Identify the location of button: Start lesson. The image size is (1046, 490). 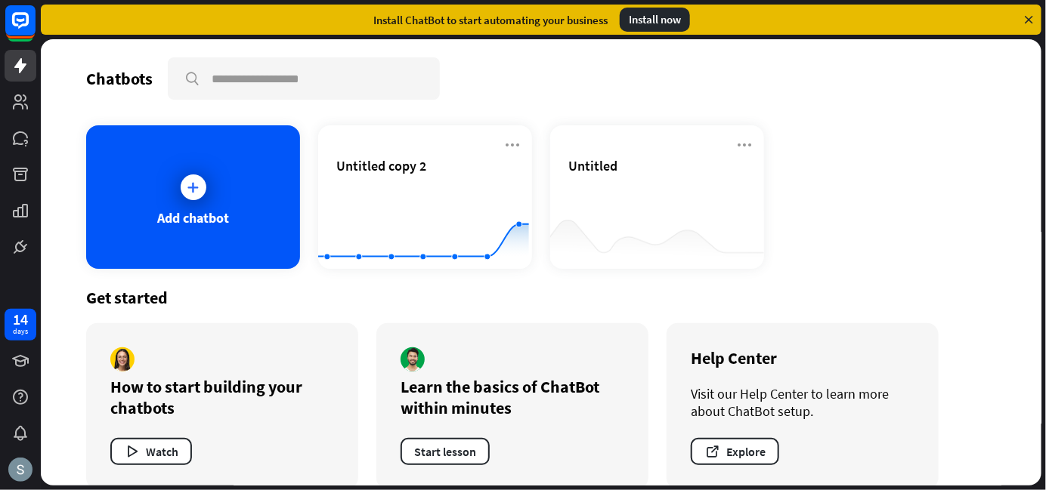
(445, 452).